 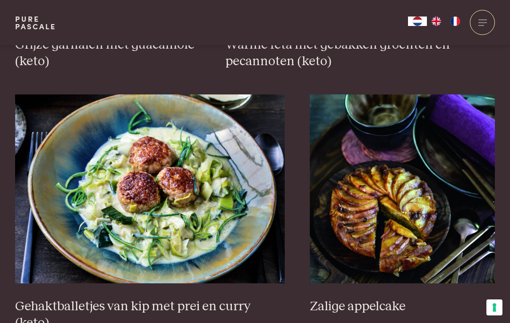 I want to click on img: Zalige appelcake, so click(x=402, y=189).